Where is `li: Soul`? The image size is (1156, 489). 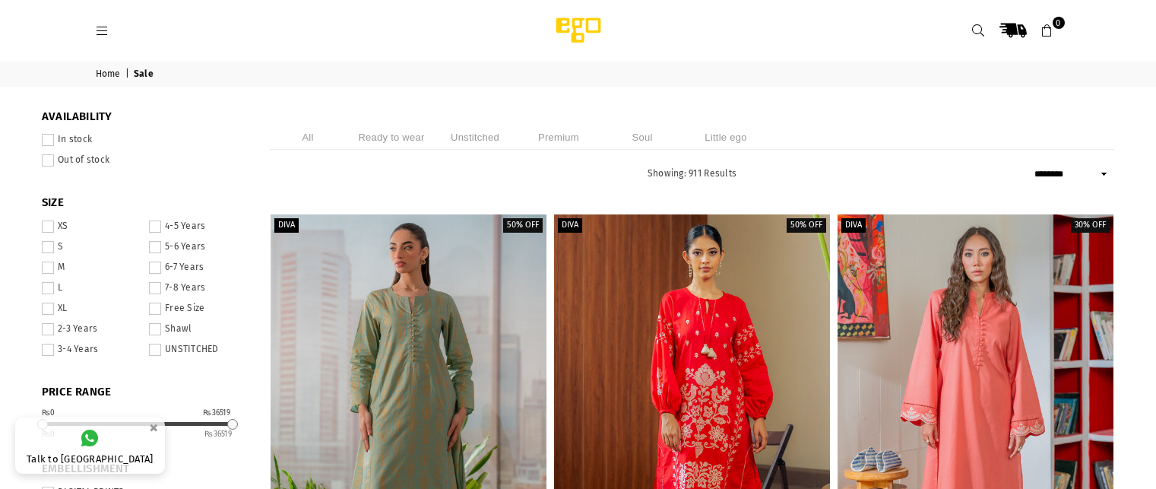
li: Soul is located at coordinates (642, 137).